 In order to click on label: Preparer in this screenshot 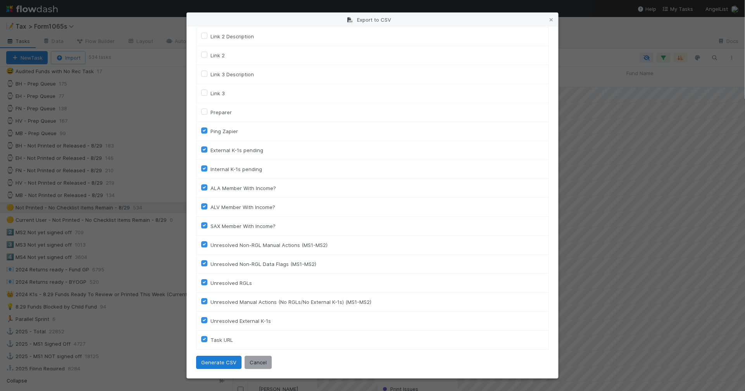, I will do `click(221, 112)`.